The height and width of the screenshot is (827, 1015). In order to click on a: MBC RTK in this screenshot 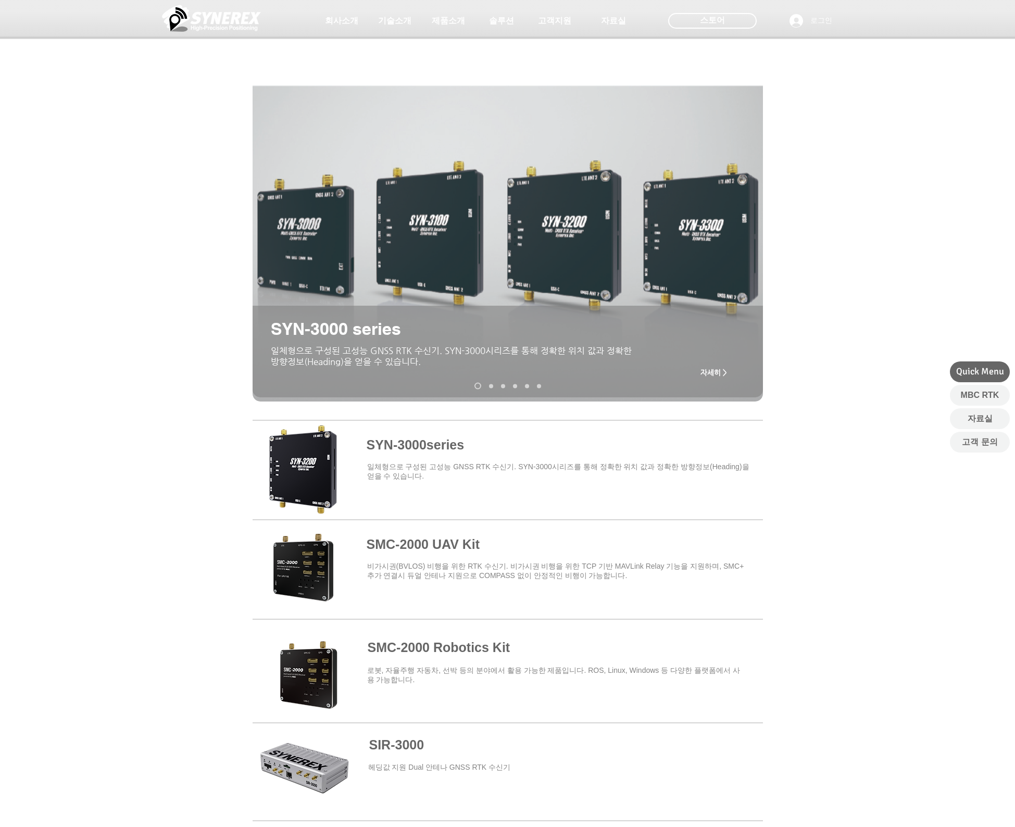, I will do `click(979, 395)`.